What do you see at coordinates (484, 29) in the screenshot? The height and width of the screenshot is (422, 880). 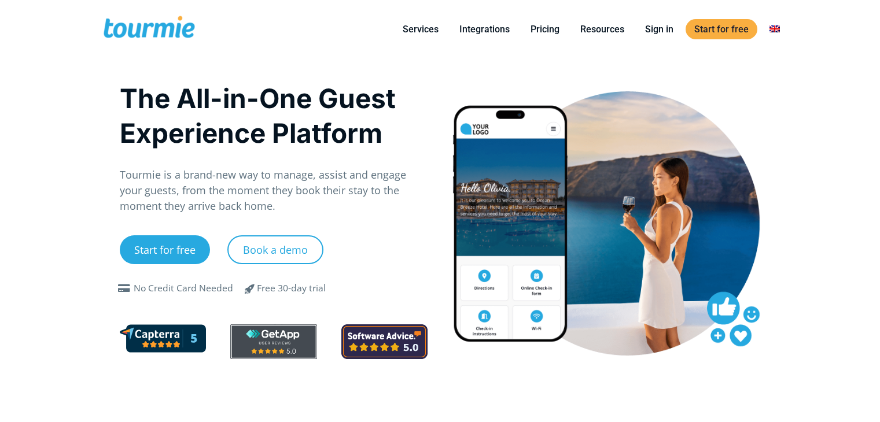 I see `a: Integrations` at bounding box center [484, 29].